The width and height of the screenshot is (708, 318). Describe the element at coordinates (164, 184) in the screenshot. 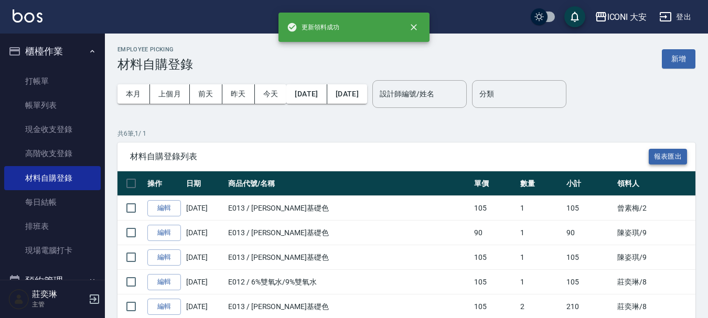

I see `th: 操作` at that location.